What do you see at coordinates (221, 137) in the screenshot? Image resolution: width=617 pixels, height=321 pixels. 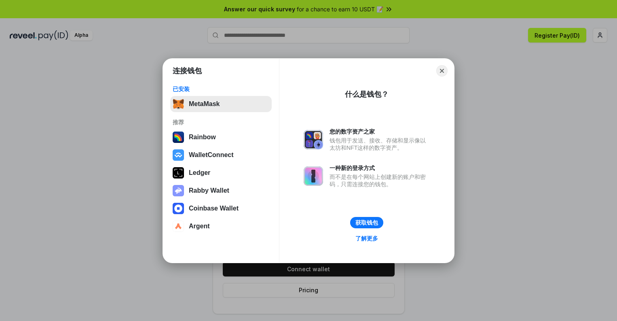 I see `button: Rainbow` at bounding box center [221, 137].